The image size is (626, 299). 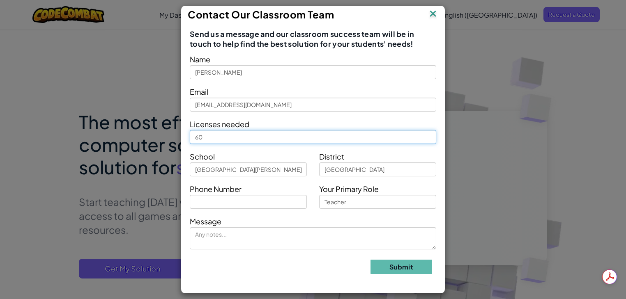 I want to click on span: Message, so click(x=205, y=221).